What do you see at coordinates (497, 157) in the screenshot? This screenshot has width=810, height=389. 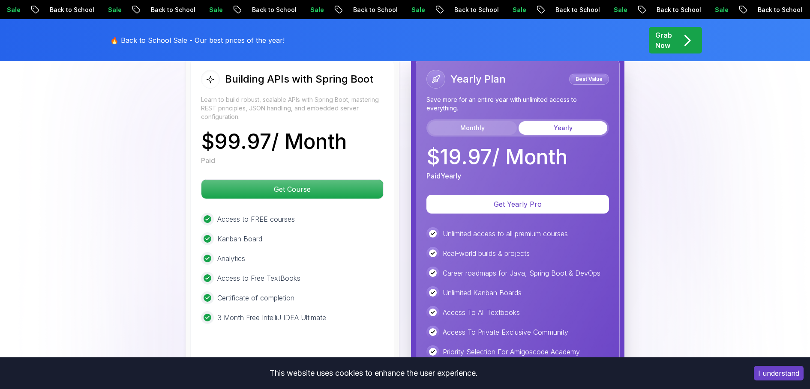 I see `p: $ 19.97 / Month` at bounding box center [497, 157].